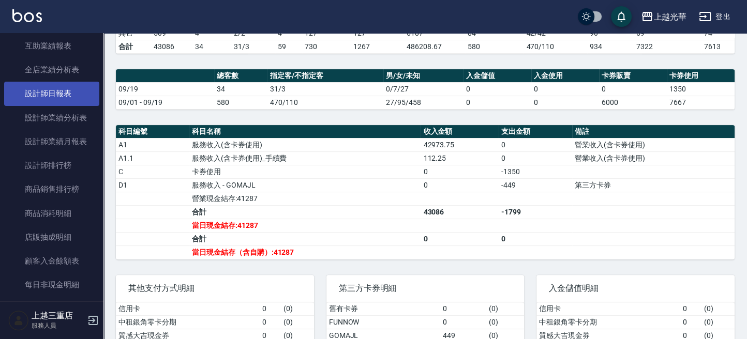  Describe the element at coordinates (253, 33) in the screenshot. I see `td: 2 / 2` at that location.